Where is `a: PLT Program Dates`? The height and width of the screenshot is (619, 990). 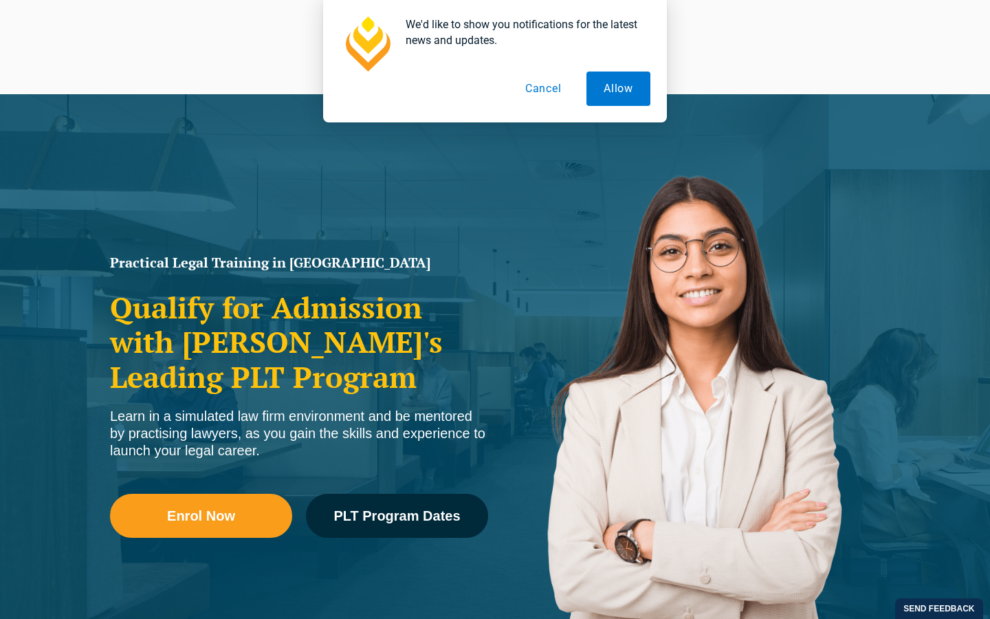 a: PLT Program Dates is located at coordinates (397, 515).